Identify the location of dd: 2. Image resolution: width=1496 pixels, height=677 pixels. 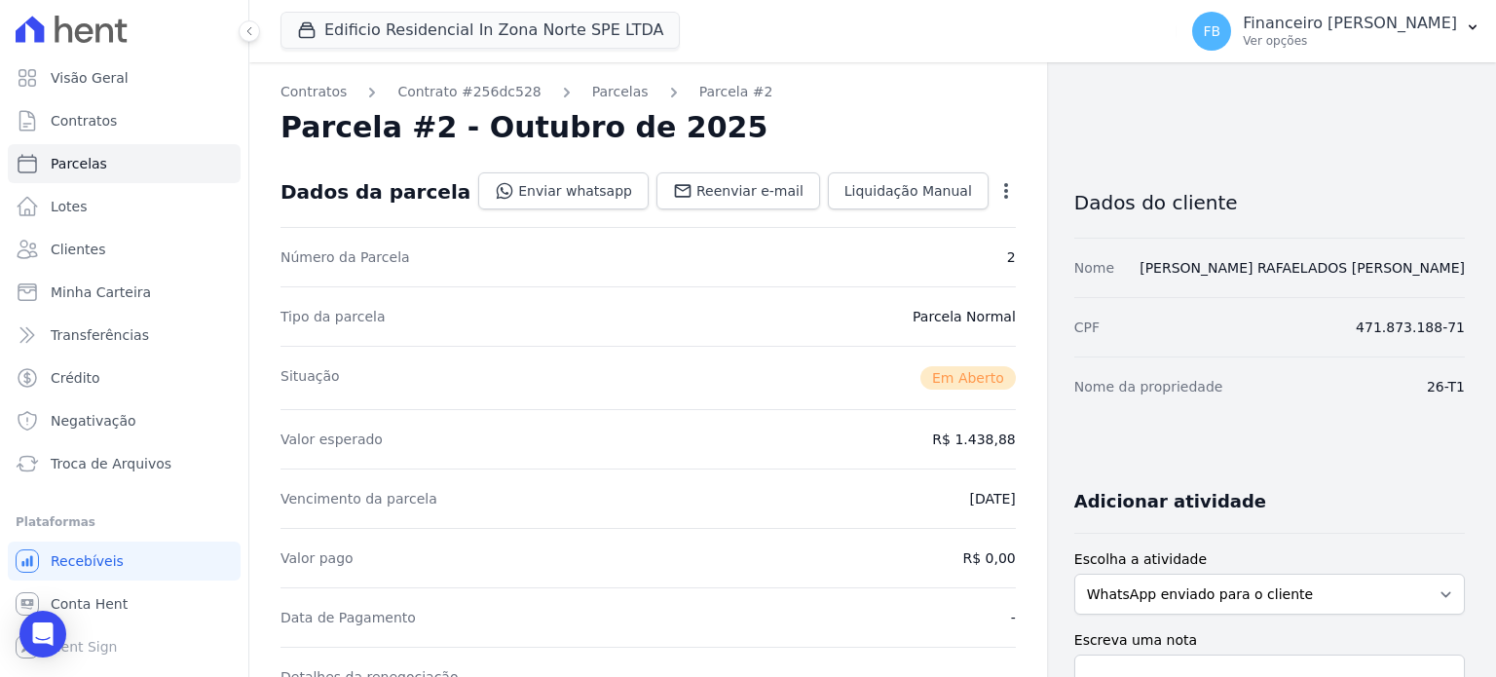
(1011, 257).